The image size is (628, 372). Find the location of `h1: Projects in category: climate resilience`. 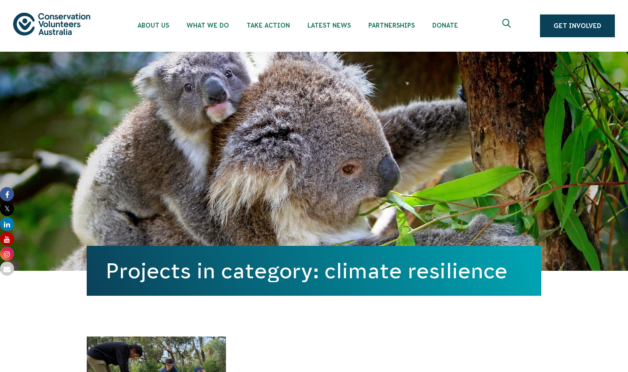

h1: Projects in category: climate resilience is located at coordinates (314, 270).